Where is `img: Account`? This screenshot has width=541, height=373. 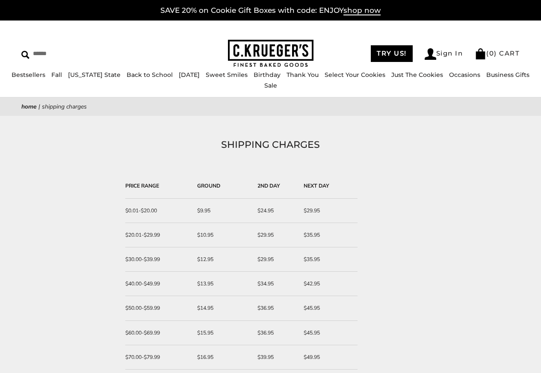 img: Account is located at coordinates (430, 54).